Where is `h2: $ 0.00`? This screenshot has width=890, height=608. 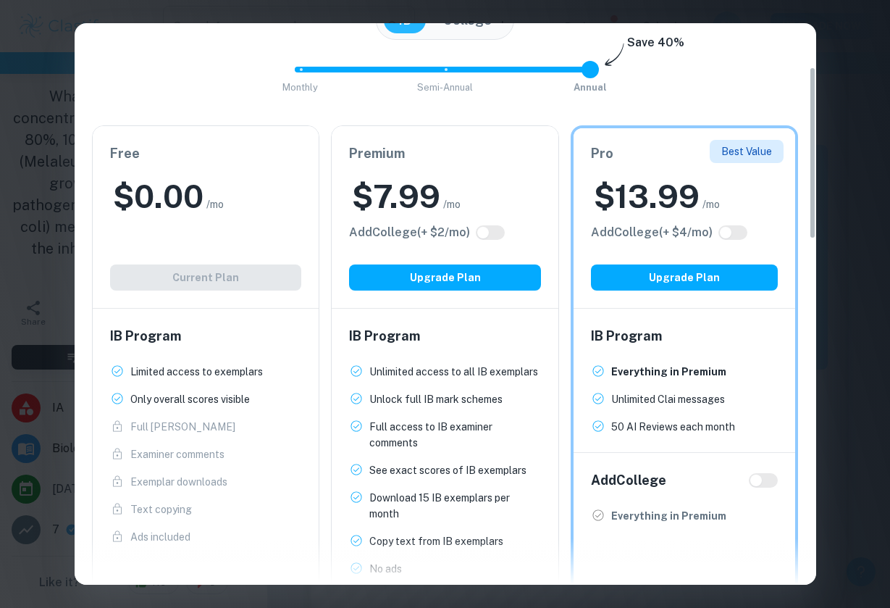 h2: $ 0.00 is located at coordinates (158, 196).